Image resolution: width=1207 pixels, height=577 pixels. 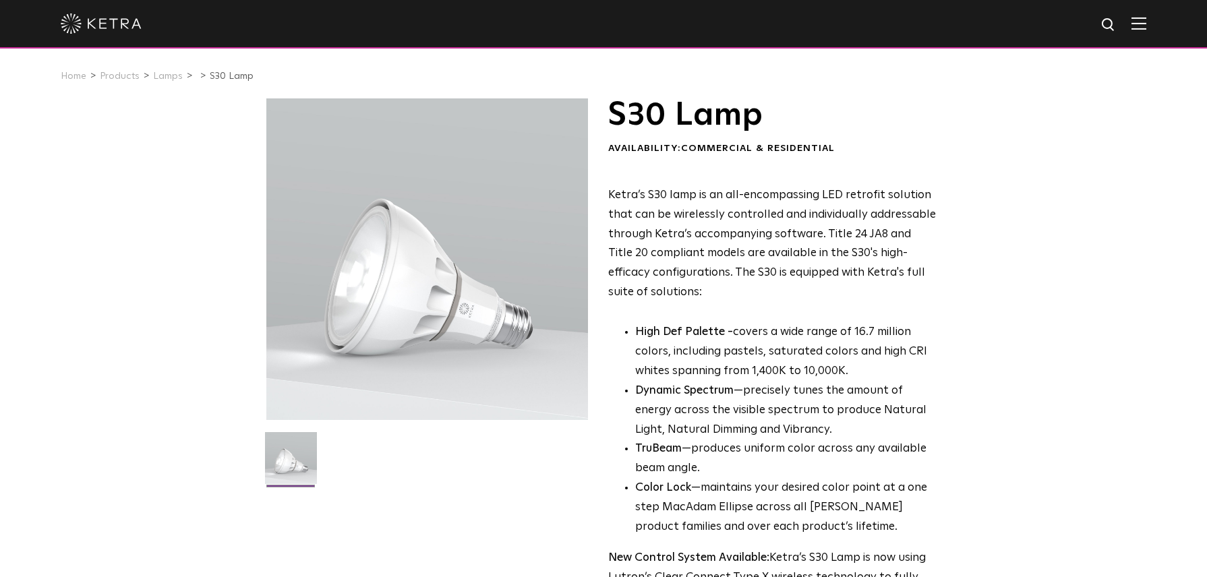 I want to click on span: Commercial & Residential, so click(x=758, y=148).